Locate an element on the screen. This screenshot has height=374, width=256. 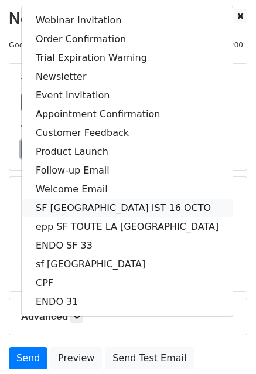
a: Send is located at coordinates (28, 358).